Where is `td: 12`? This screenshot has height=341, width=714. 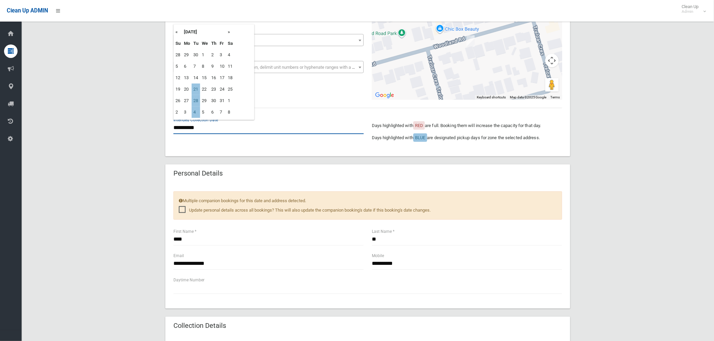 td: 12 is located at coordinates (178, 78).